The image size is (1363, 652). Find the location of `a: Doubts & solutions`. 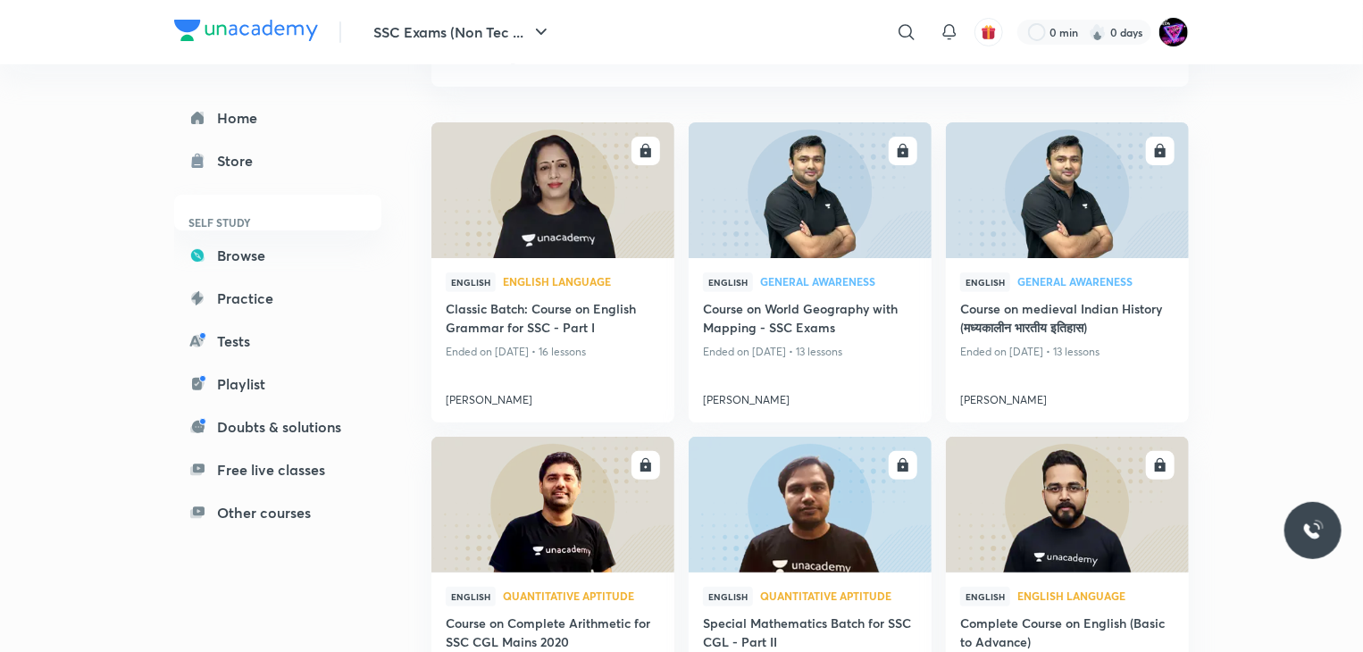

a: Doubts & solutions is located at coordinates (278, 427).